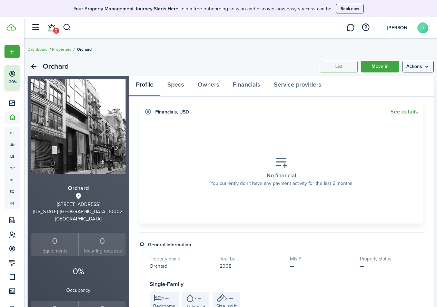 This screenshot has width=437, height=307. Describe the element at coordinates (176, 86) in the screenshot. I see `a: Specs` at that location.